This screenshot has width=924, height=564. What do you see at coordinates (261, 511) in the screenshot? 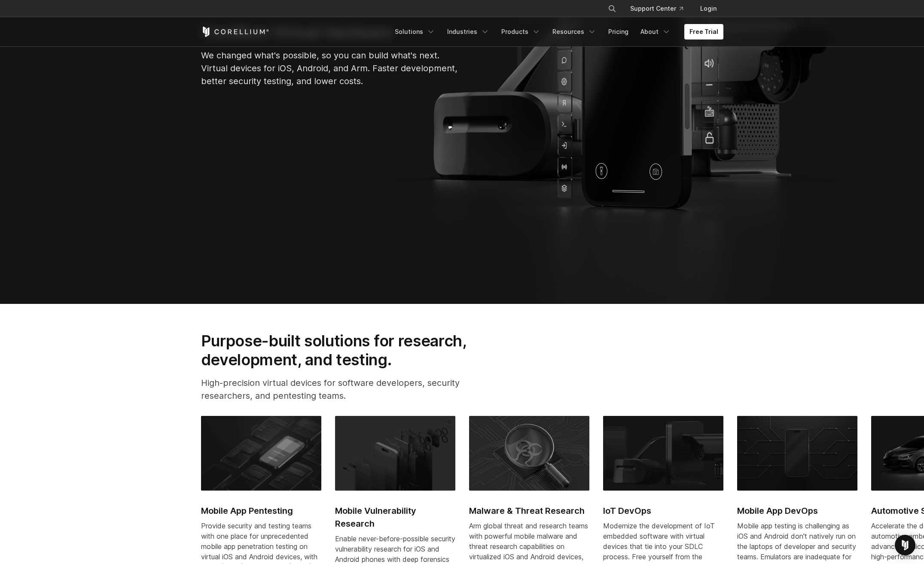
I see `h2: Mobile App Pentesting` at bounding box center [261, 511].